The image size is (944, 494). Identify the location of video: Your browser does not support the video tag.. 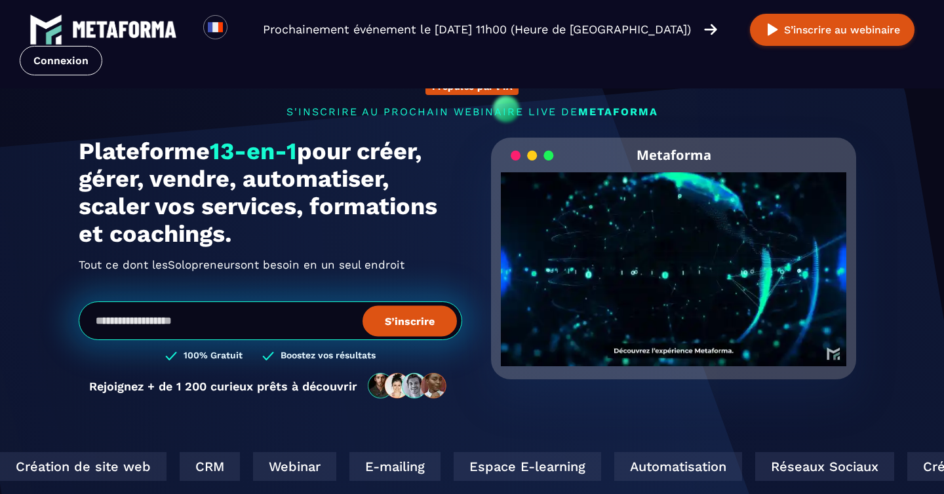
(673, 258).